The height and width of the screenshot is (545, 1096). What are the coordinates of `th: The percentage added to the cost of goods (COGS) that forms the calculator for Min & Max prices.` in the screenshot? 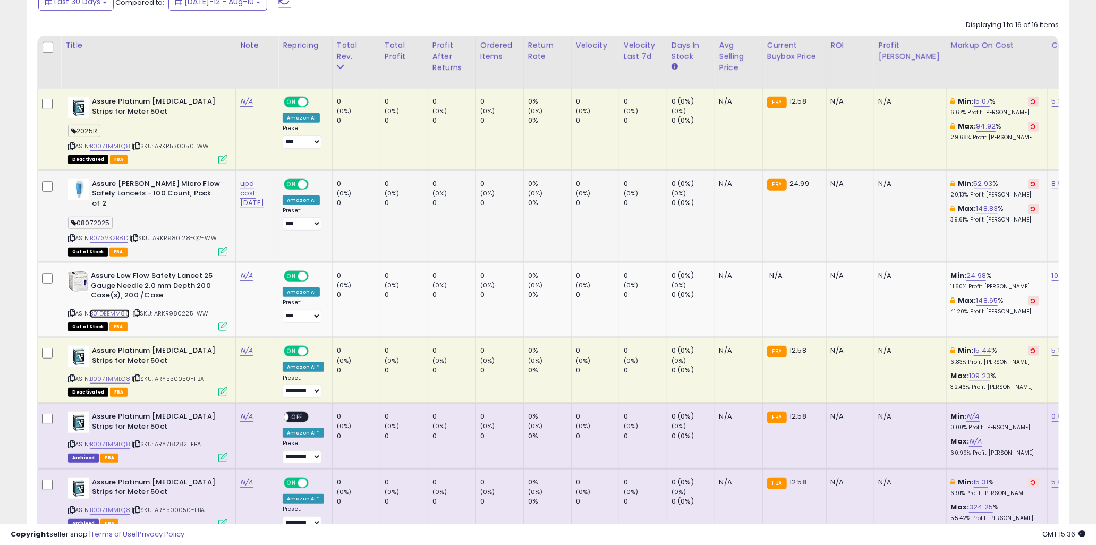 It's located at (997, 62).